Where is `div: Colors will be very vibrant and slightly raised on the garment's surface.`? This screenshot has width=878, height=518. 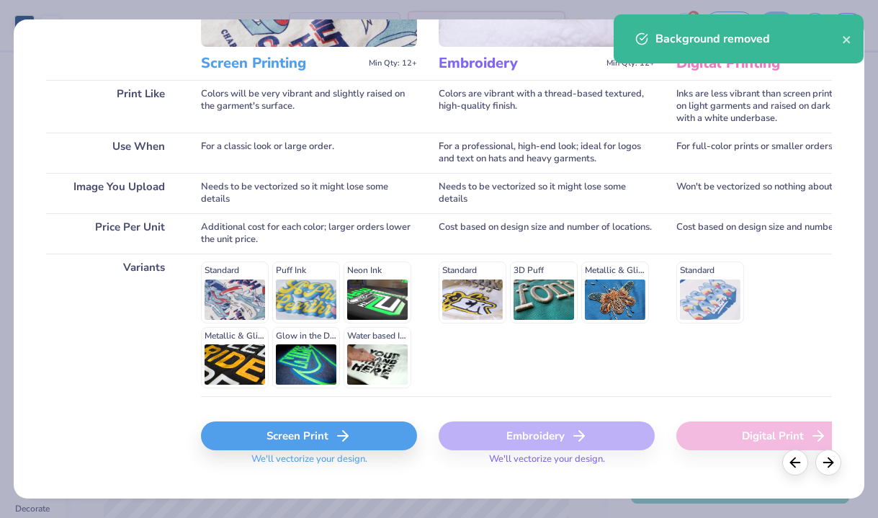
div: Colors will be very vibrant and slightly raised on the garment's surface. is located at coordinates (309, 106).